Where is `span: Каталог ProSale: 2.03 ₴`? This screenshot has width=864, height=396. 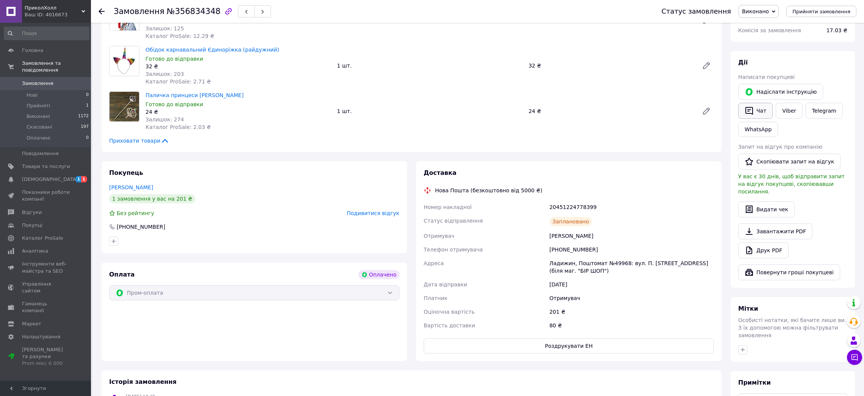
span: Каталог ProSale: 2.03 ₴ is located at coordinates (178, 127).